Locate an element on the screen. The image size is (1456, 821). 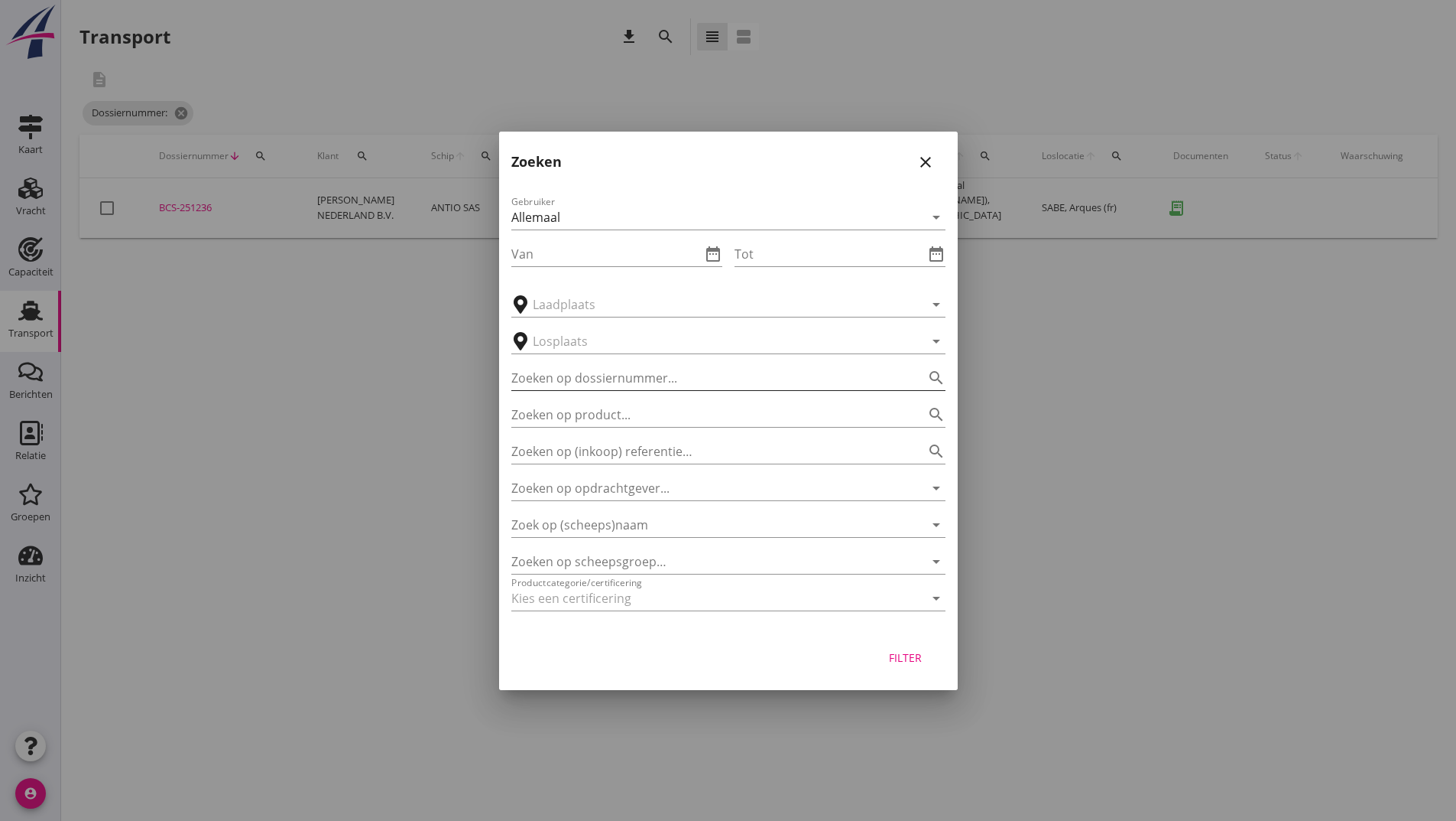
input: Van is located at coordinates (607, 254).